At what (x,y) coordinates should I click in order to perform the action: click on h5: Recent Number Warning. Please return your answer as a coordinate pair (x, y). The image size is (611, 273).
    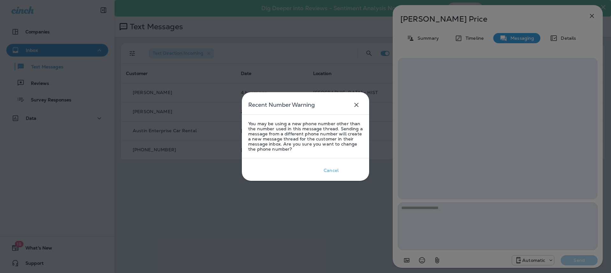
    Looking at the image, I should click on (281, 105).